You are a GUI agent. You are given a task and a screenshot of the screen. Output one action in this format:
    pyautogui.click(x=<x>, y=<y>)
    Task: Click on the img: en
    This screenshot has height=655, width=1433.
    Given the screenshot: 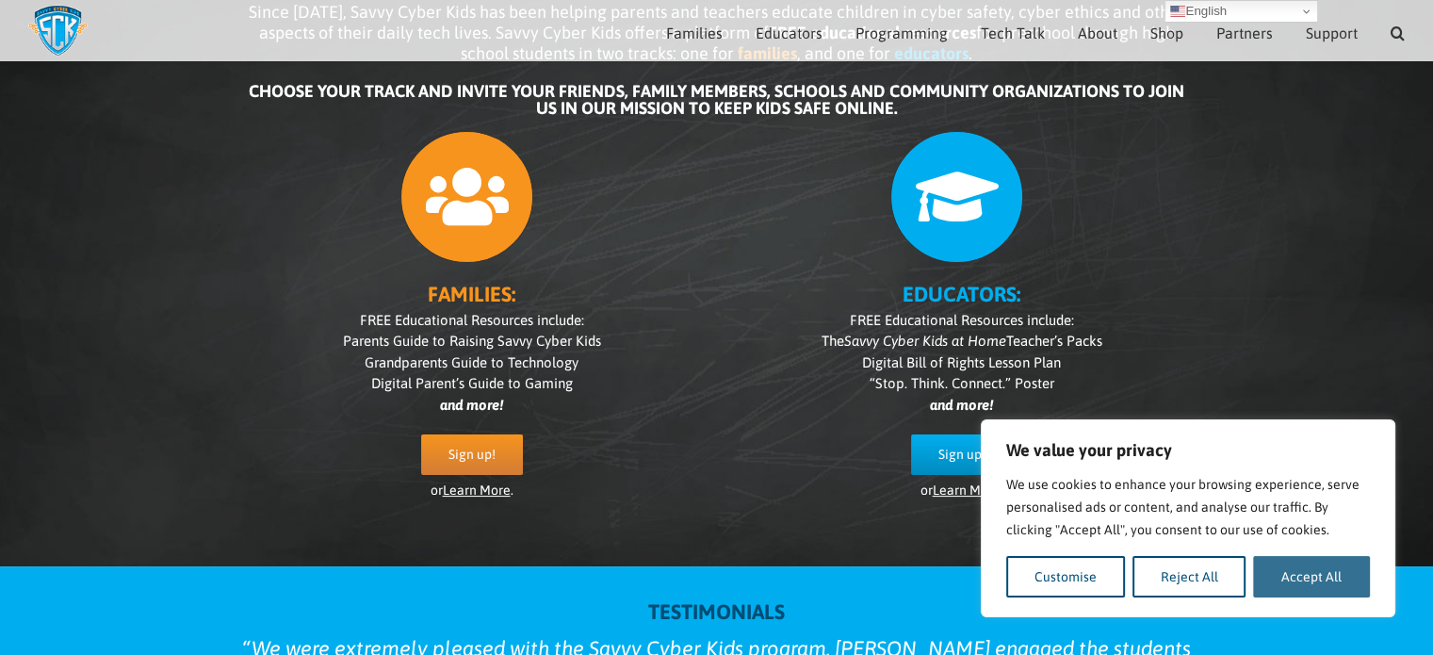 What is the action you would take?
    pyautogui.click(x=1178, y=11)
    